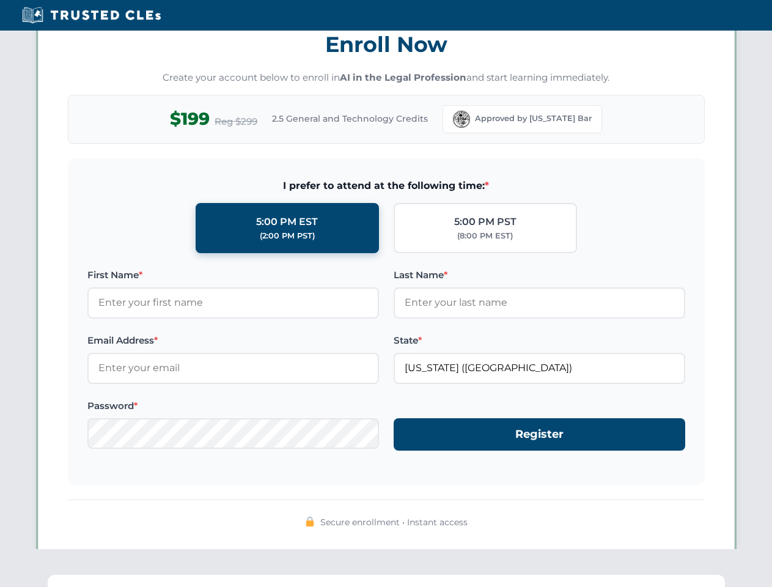 Image resolution: width=772 pixels, height=587 pixels. What do you see at coordinates (539, 303) in the screenshot?
I see `input: Enter your last name` at bounding box center [539, 303].